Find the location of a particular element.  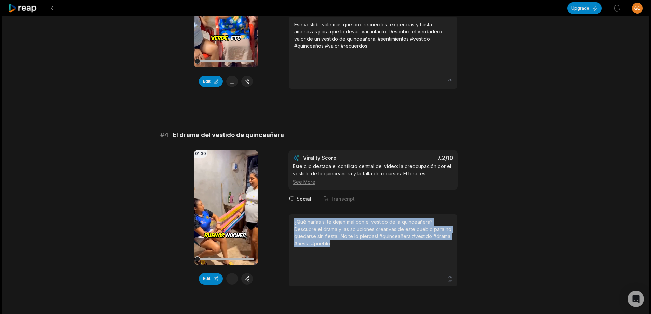

span: El drama del vestido de quinceañera is located at coordinates (228, 135).